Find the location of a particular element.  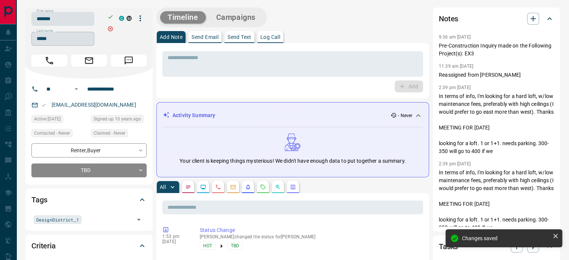

p: Log Call is located at coordinates (270, 37).